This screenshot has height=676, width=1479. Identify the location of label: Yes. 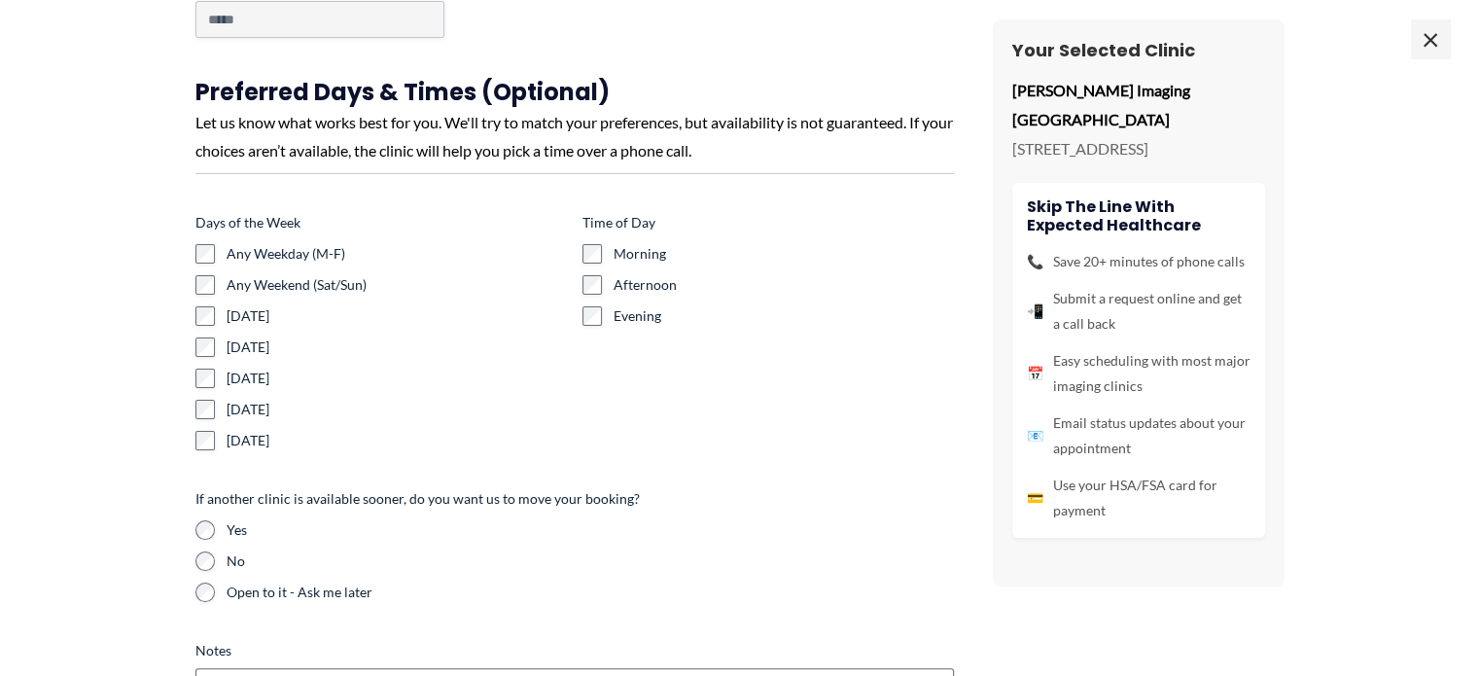
(590, 530).